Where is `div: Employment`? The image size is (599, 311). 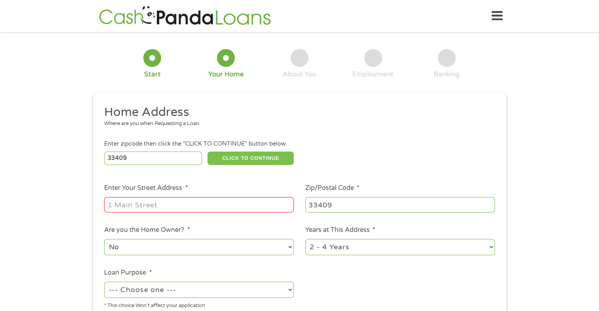 div: Employment is located at coordinates (373, 74).